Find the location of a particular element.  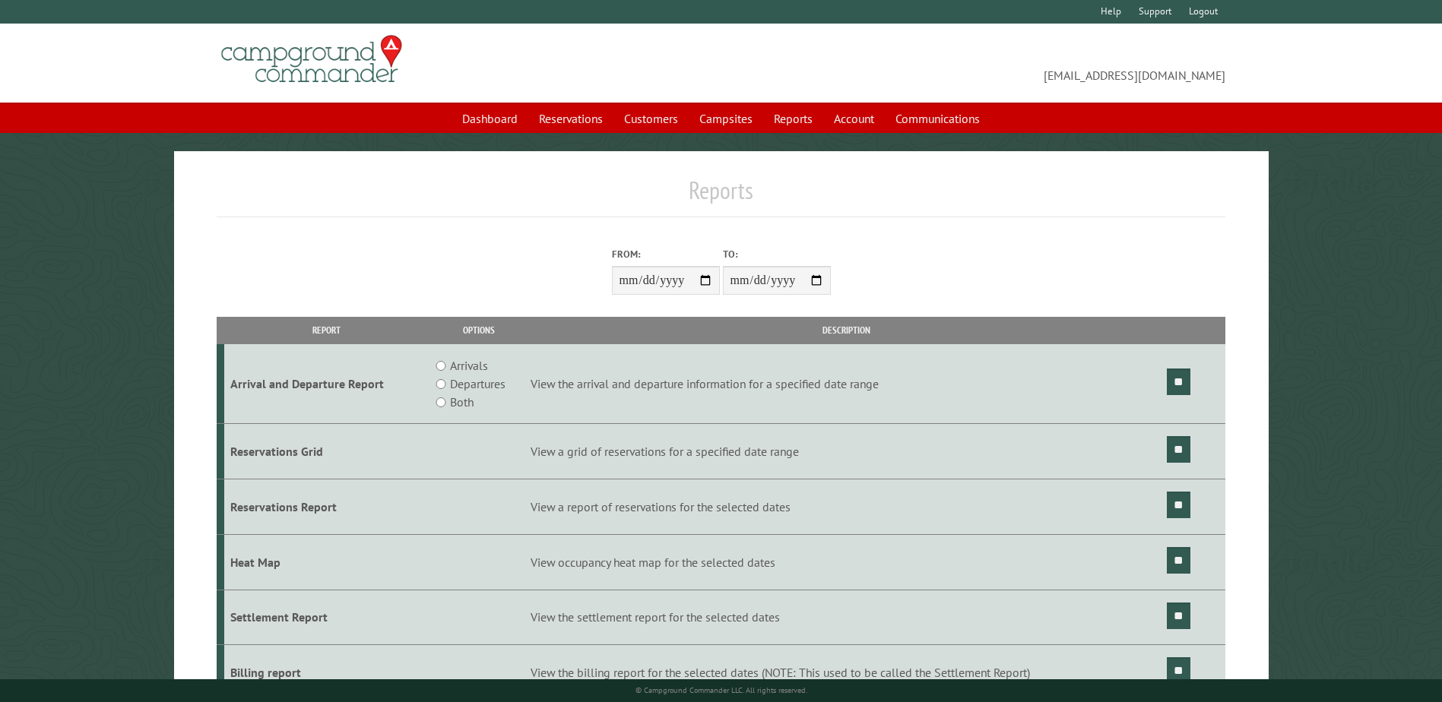

a: Communications is located at coordinates (937, 119).